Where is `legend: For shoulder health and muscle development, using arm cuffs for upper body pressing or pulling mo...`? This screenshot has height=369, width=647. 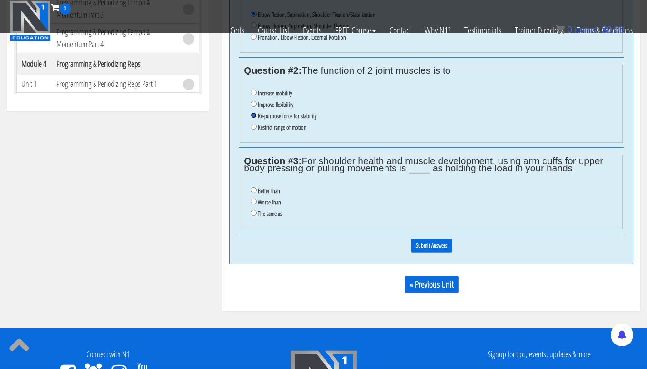
legend: For shoulder health and muscle development, using arm cuffs for upper body pressing or pulling mo... is located at coordinates (431, 164).